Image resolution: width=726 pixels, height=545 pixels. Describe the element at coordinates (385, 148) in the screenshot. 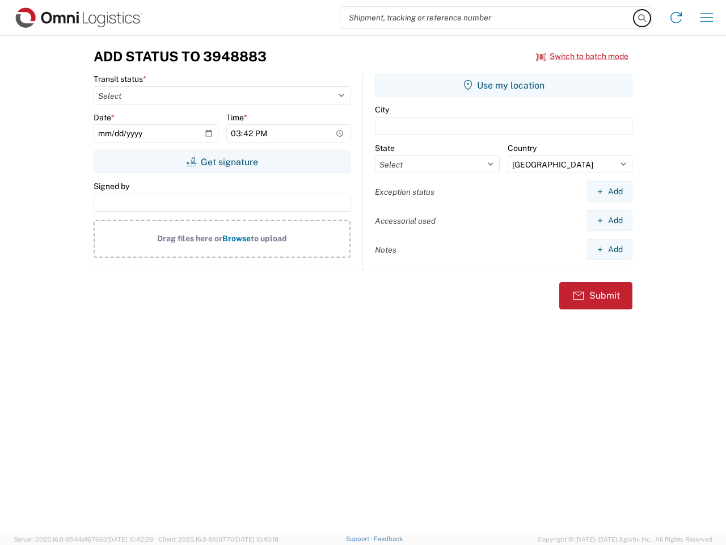

I see `label: State` at that location.